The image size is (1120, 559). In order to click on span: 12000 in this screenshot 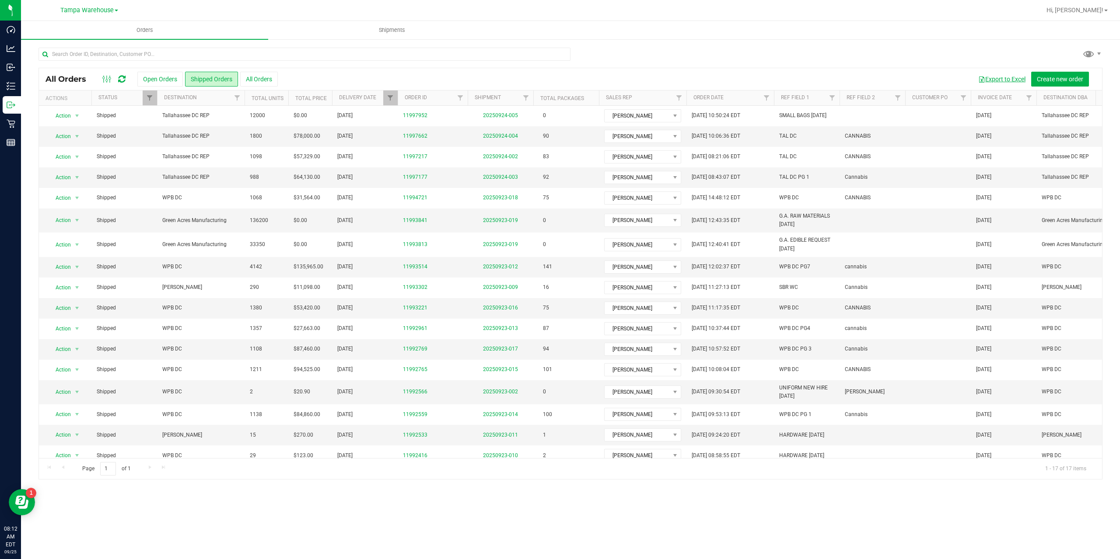, I will do `click(257, 115)`.